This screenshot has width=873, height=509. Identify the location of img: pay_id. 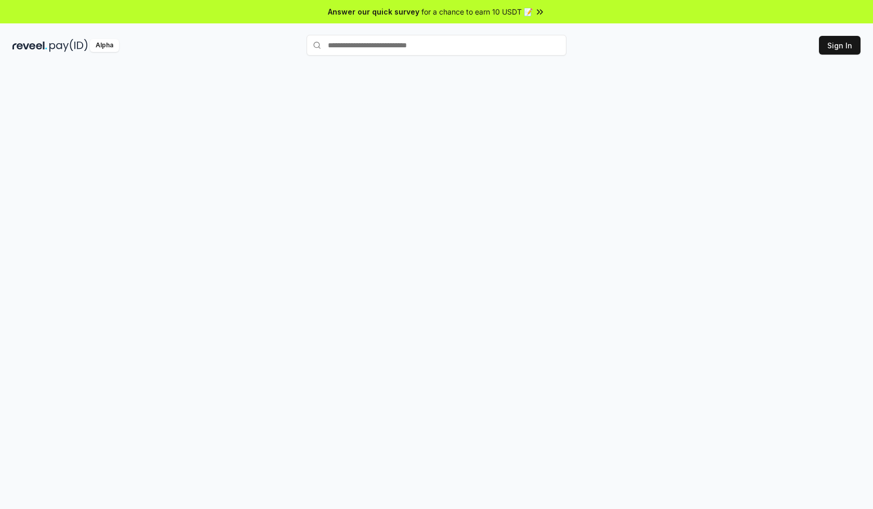
(69, 45).